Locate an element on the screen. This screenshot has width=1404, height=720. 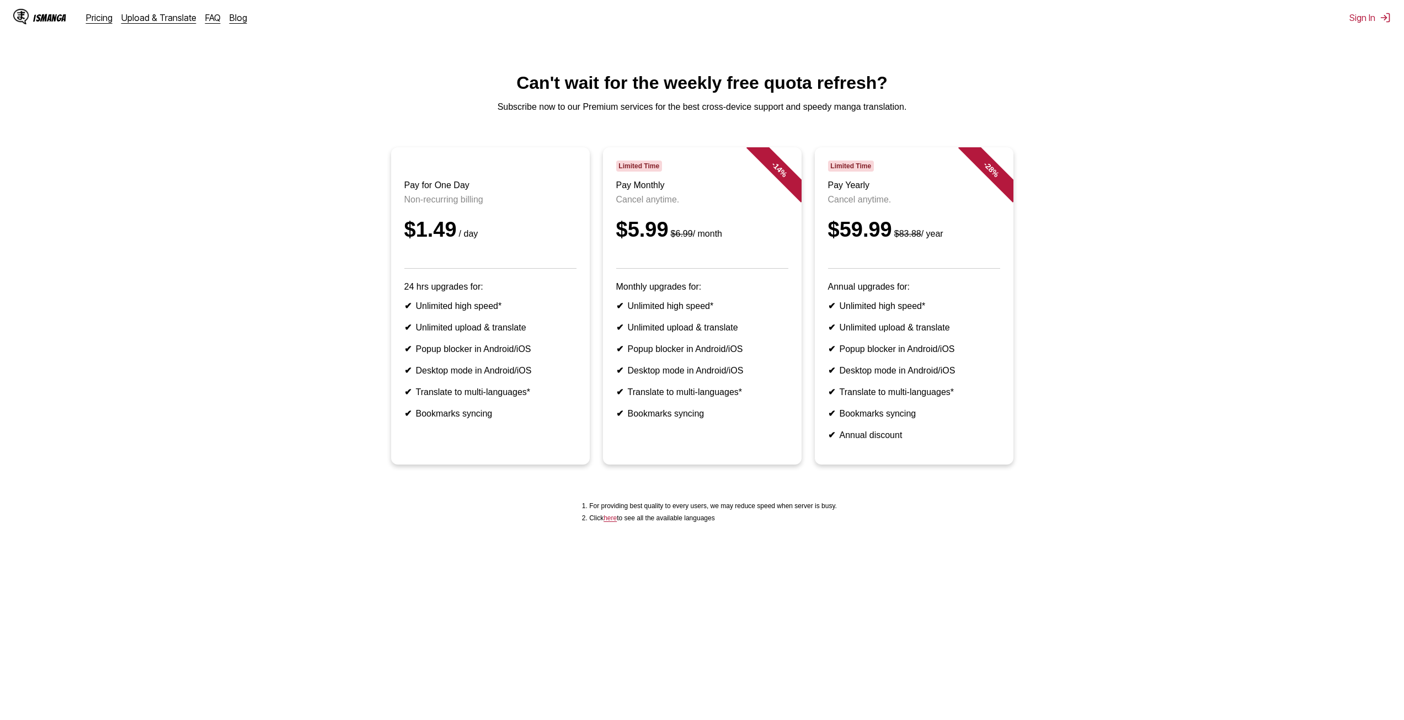
div: $5.99 is located at coordinates (702, 229).